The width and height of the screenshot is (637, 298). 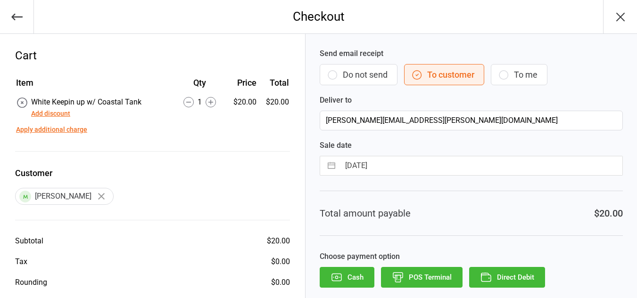 What do you see at coordinates (471, 257) in the screenshot?
I see `label: Choose payment option` at bounding box center [471, 257].